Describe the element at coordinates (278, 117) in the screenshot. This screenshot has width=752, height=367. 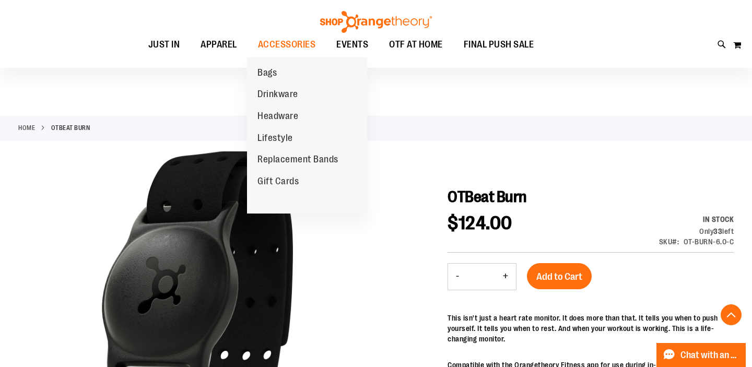
I see `span: Headware` at that location.